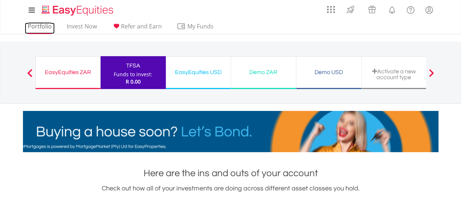  I want to click on img: grid-menu-icon.svg, so click(331, 9).